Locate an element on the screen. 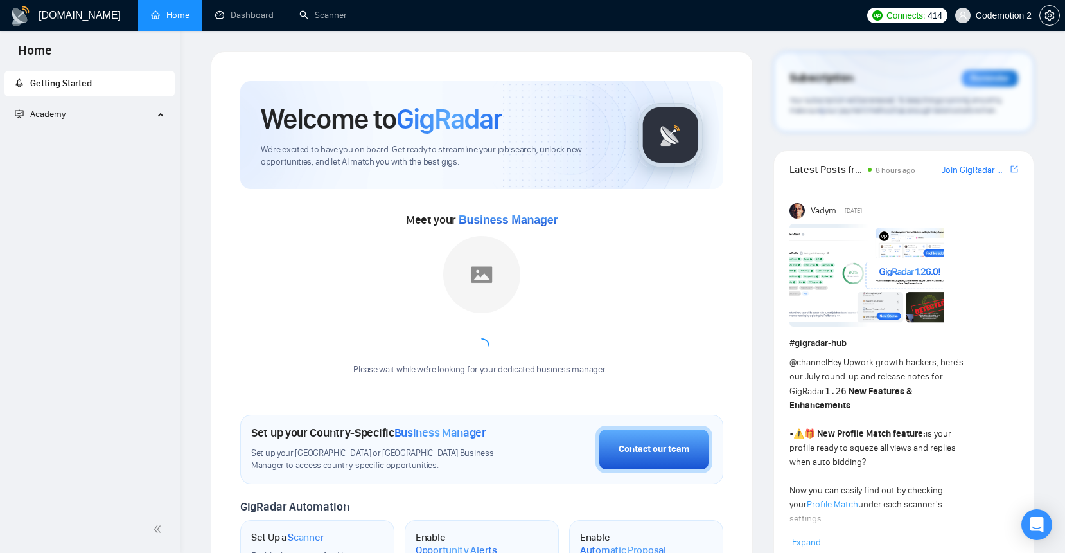  span: 414 is located at coordinates (935, 15).